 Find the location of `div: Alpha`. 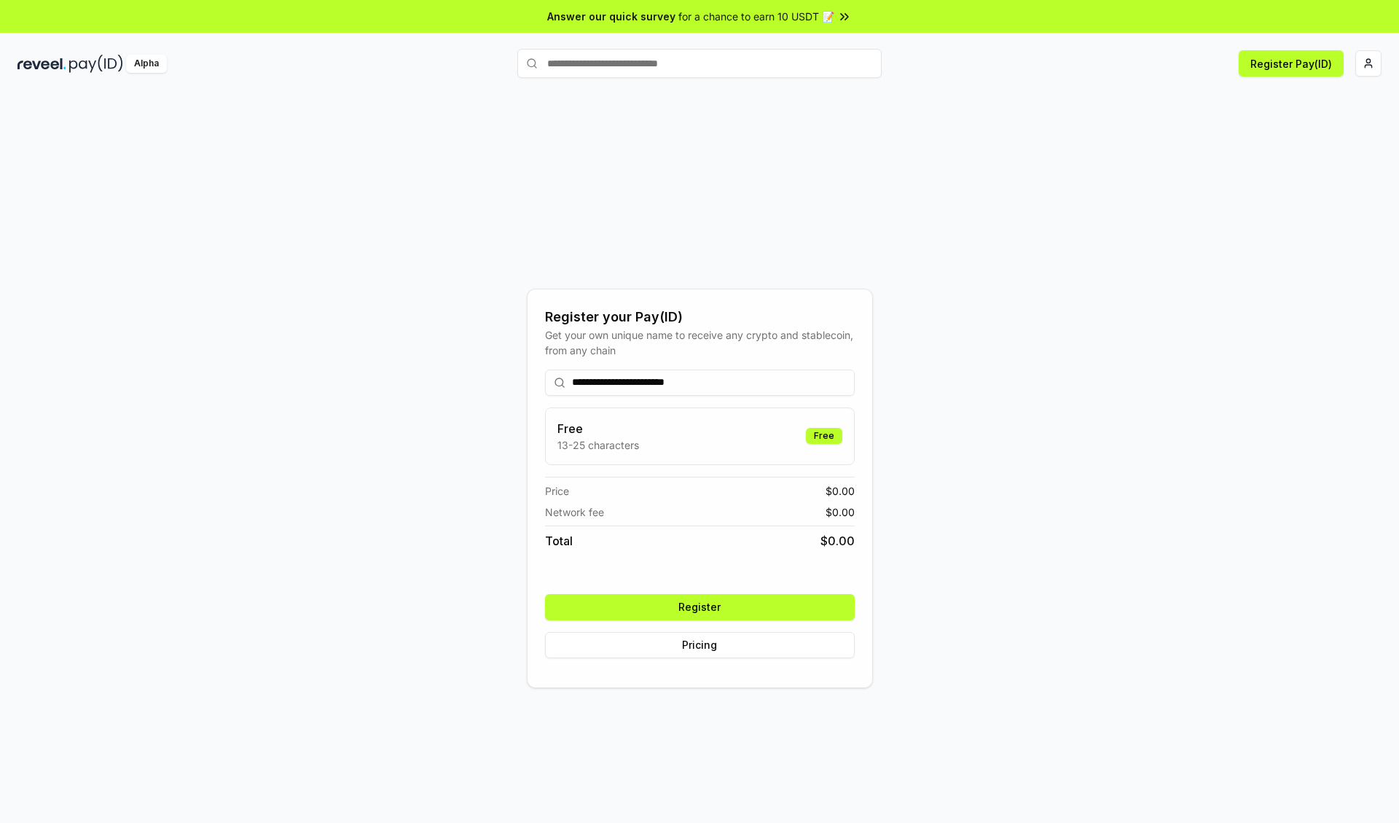

div: Alpha is located at coordinates (146, 63).